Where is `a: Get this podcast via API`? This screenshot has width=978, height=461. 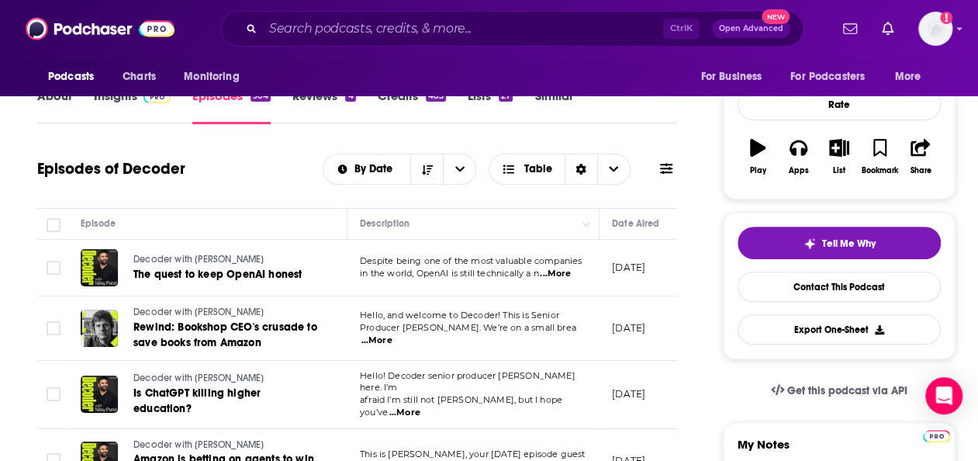
a: Get this podcast via API is located at coordinates (839, 390).